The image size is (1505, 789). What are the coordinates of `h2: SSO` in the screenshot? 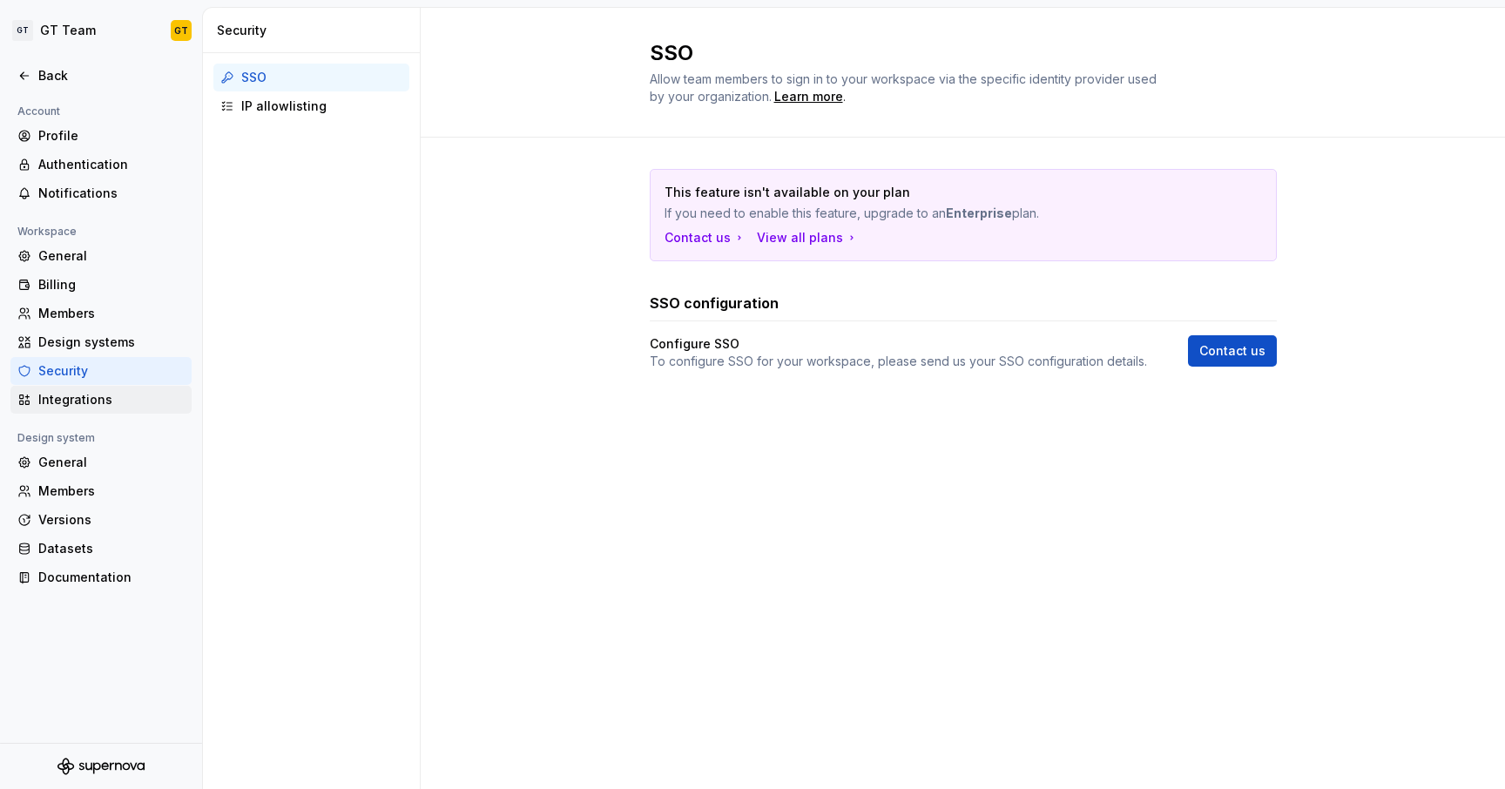 It's located at (953, 53).